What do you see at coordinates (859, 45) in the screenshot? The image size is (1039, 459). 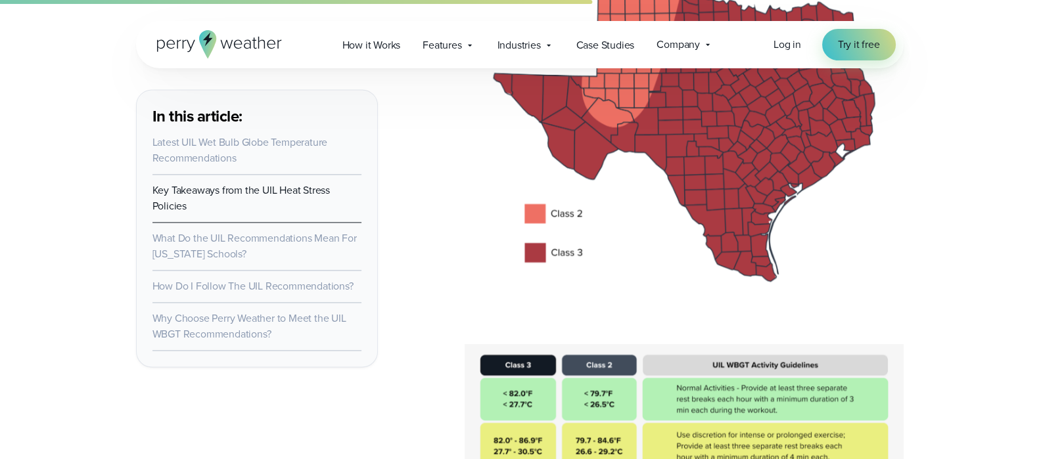 I see `span: Try it free` at bounding box center [859, 45].